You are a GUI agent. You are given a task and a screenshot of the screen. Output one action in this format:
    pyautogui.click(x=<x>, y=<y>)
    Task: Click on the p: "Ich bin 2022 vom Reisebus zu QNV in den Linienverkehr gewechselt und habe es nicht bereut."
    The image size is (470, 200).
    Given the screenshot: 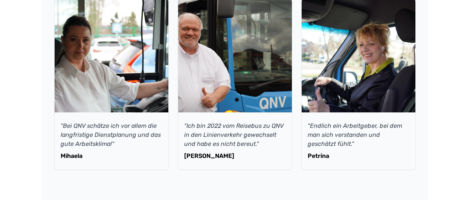 What is the action you would take?
    pyautogui.click(x=235, y=135)
    